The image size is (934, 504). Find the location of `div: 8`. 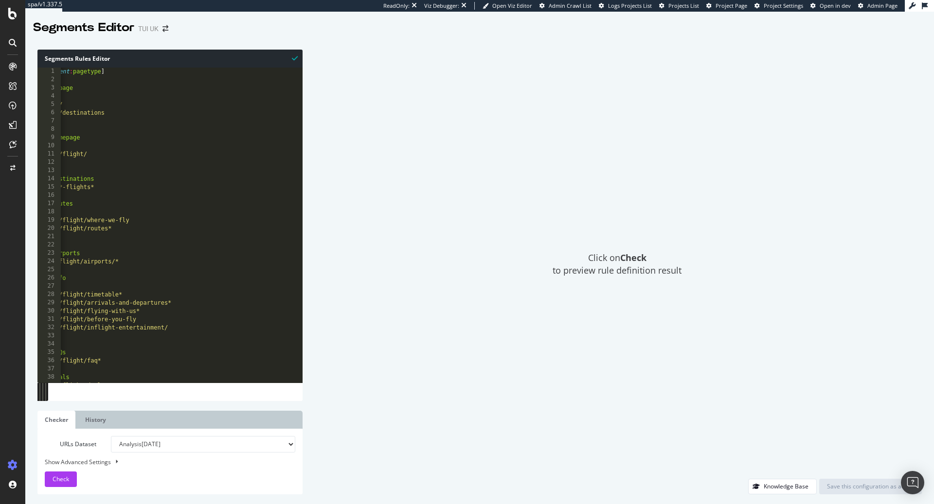

div: 8 is located at coordinates (49, 129).